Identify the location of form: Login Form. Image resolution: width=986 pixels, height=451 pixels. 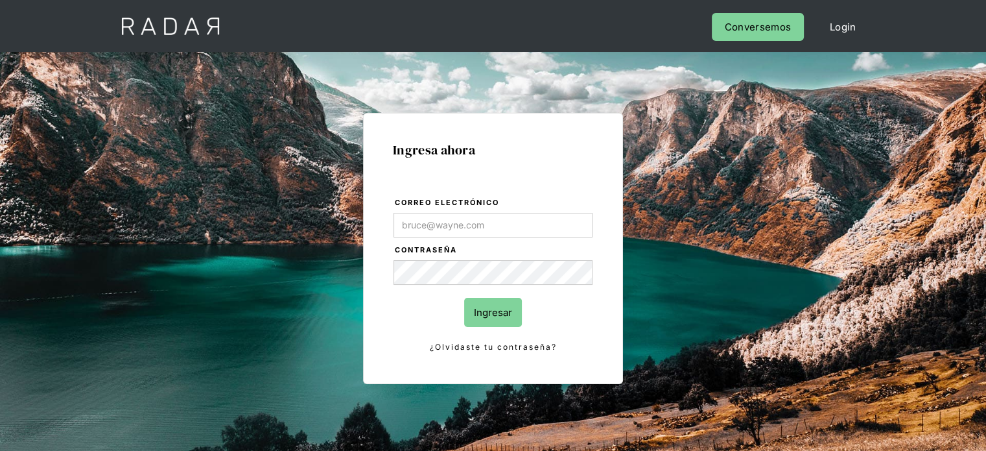
(493, 275).